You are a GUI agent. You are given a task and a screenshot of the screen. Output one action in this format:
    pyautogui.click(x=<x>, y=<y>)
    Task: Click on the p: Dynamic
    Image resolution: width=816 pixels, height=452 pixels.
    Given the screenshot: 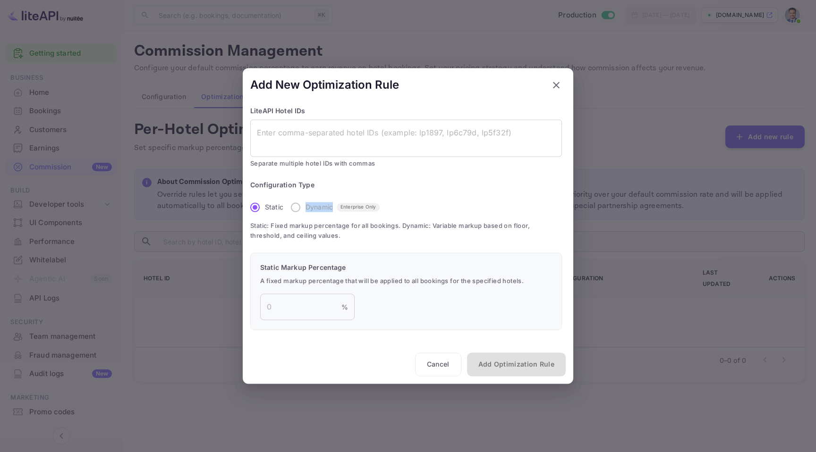 What is the action you would take?
    pyautogui.click(x=319, y=207)
    